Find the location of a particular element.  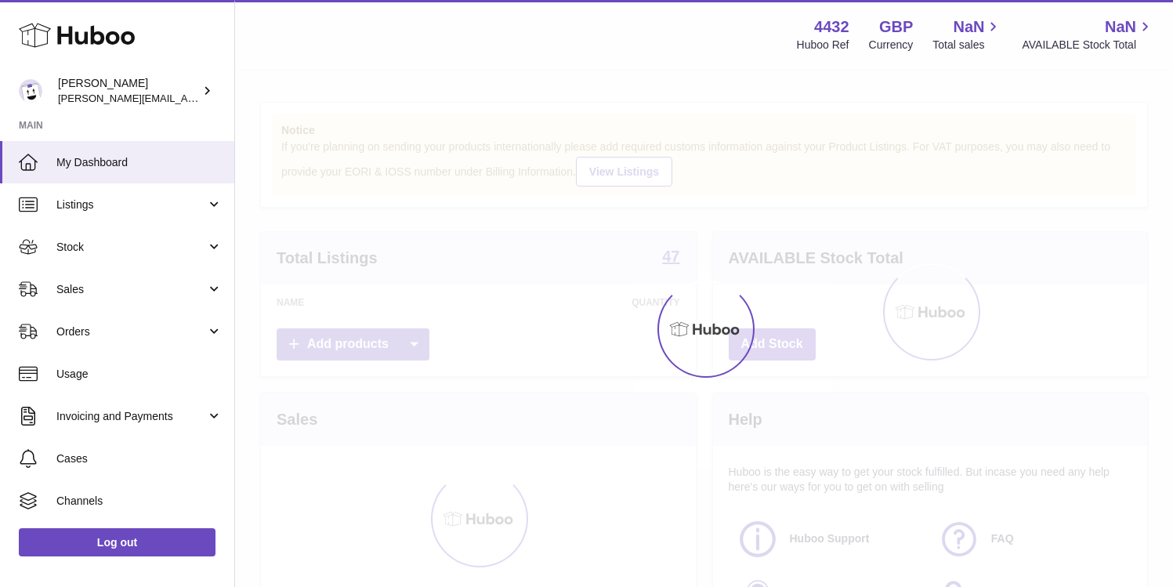

span: Orders is located at coordinates (131, 331).